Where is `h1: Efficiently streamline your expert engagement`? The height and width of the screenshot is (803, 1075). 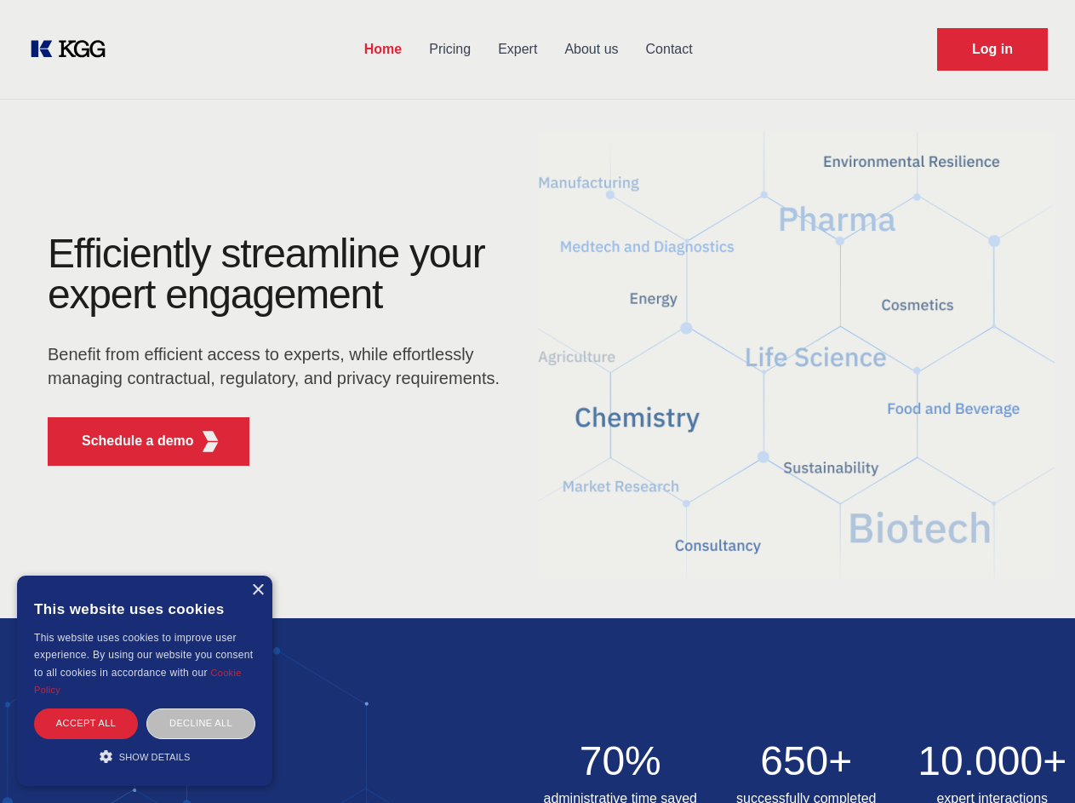
h1: Efficiently streamline your expert engagement is located at coordinates (279, 274).